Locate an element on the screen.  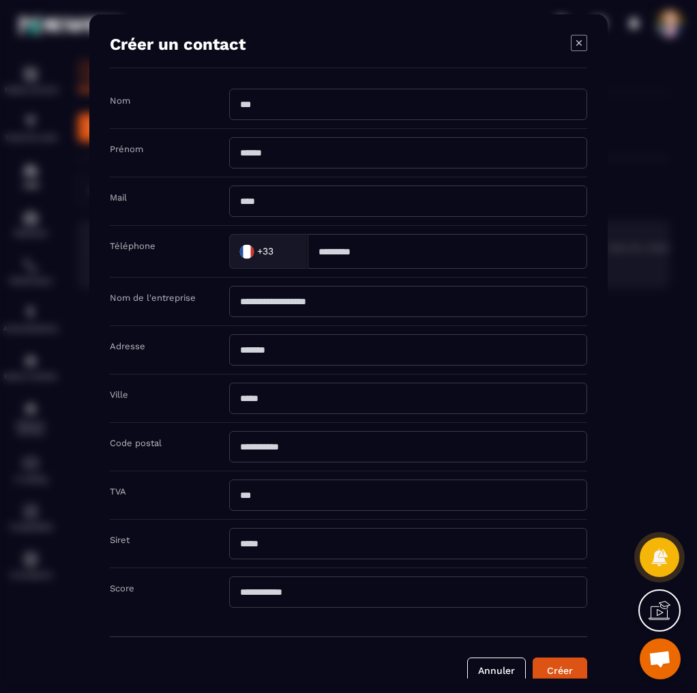
label: TVA is located at coordinates (118, 491).